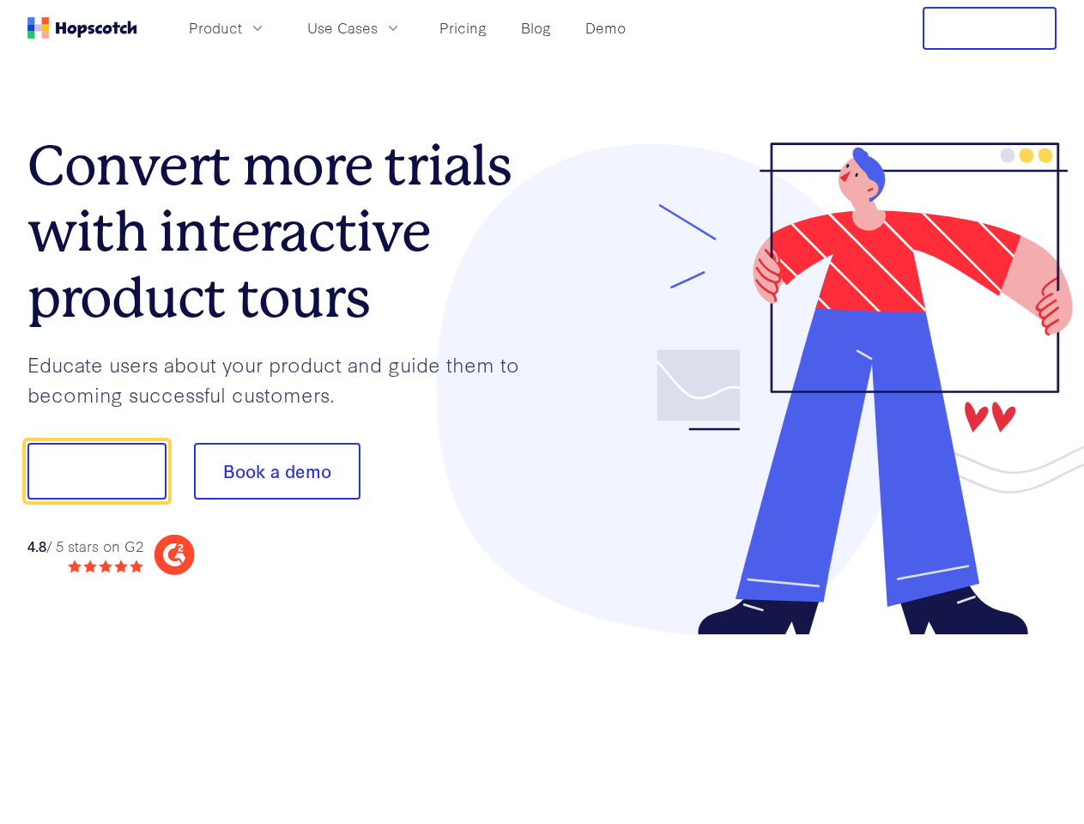  What do you see at coordinates (342, 27) in the screenshot?
I see `span: Use Cases` at bounding box center [342, 27].